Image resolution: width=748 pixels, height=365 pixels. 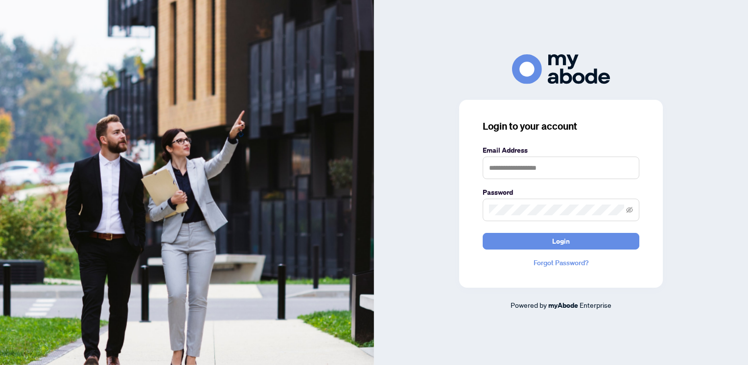 I want to click on span: Login, so click(x=561, y=241).